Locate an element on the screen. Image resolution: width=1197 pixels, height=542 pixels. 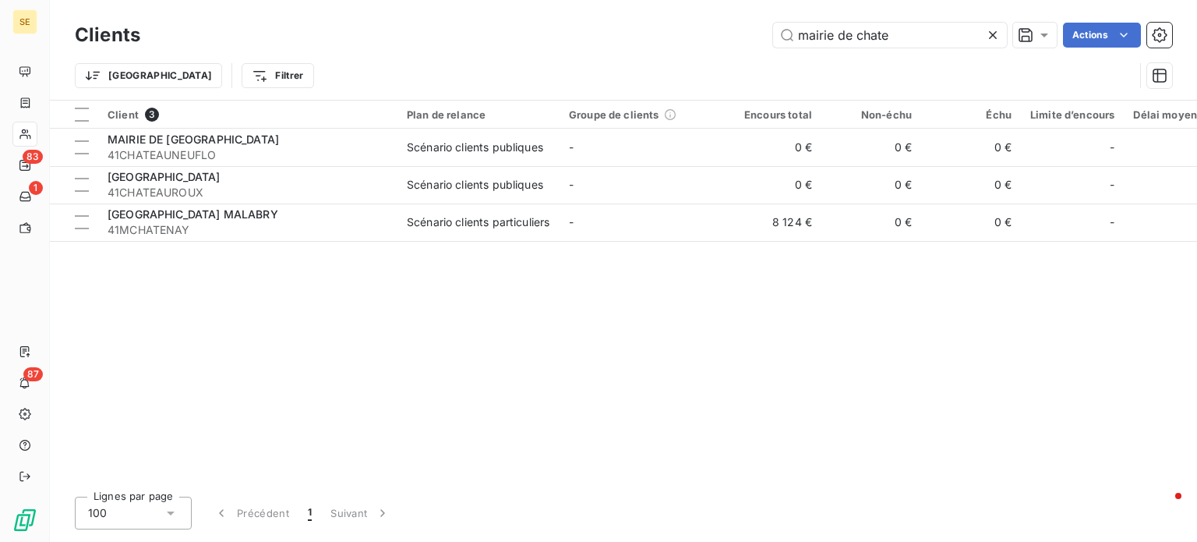
button: Précédent is located at coordinates (251, 513).